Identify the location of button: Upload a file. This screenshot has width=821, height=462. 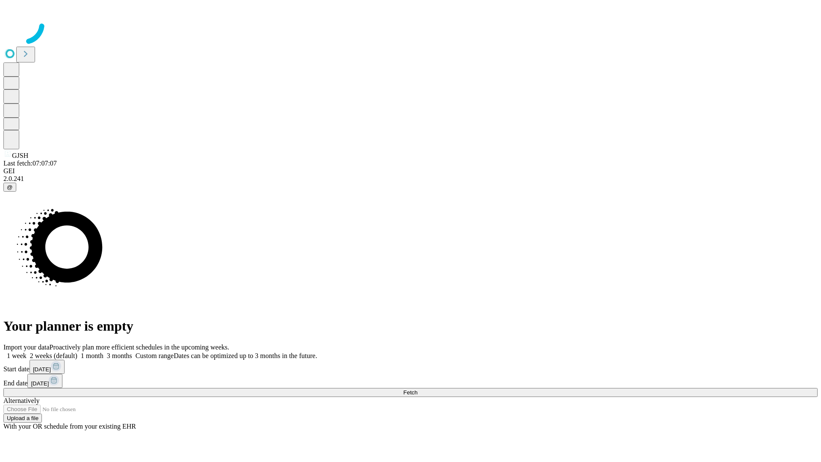
(23, 418).